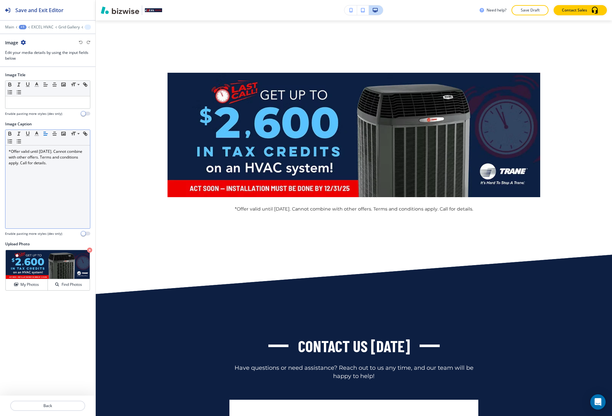 The image size is (612, 416). What do you see at coordinates (48, 406) in the screenshot?
I see `button: Back` at bounding box center [48, 406].